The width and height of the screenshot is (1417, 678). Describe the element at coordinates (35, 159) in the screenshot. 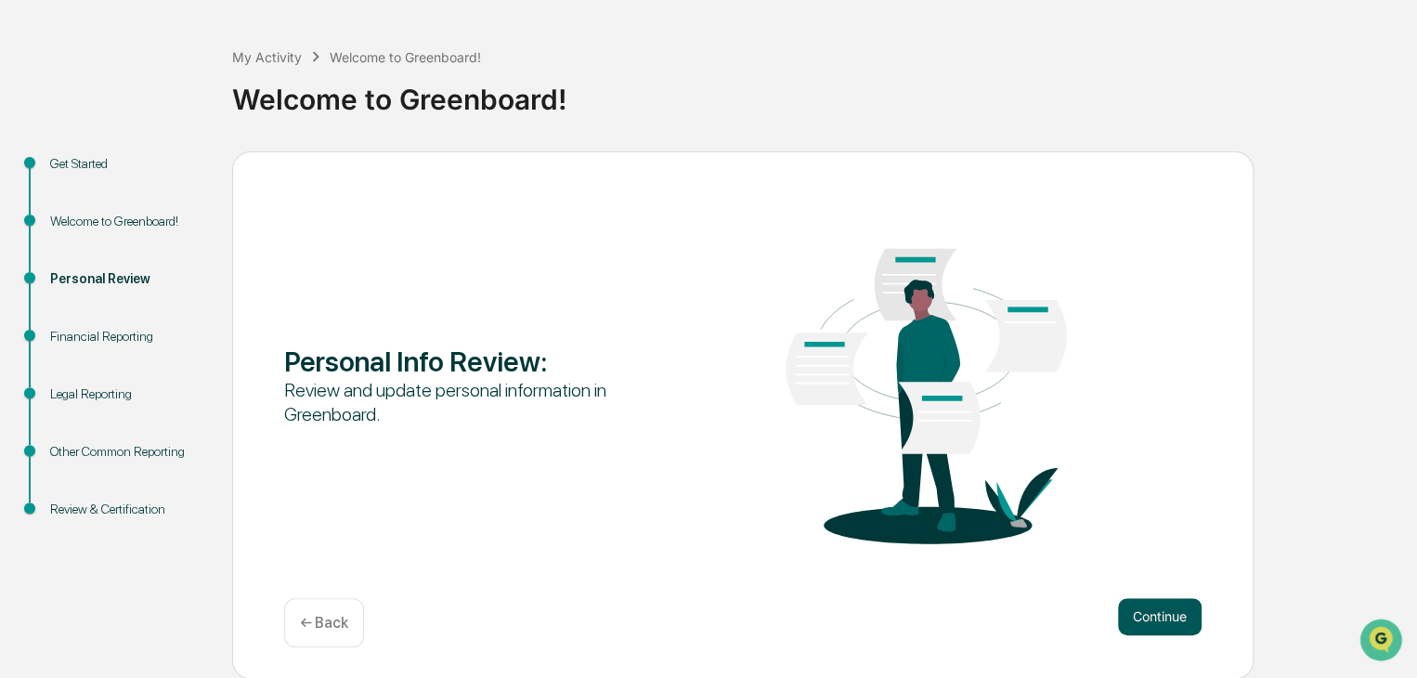

I see `img: 1746055101610-c473b297-6a78-478c-a979-82029cc54cd1` at that location.